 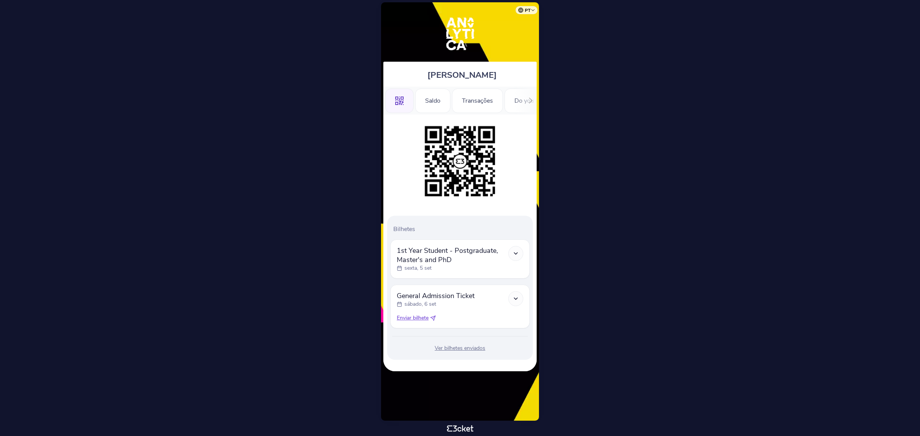 What do you see at coordinates (433, 100) in the screenshot?
I see `a: Saldo` at bounding box center [433, 100].